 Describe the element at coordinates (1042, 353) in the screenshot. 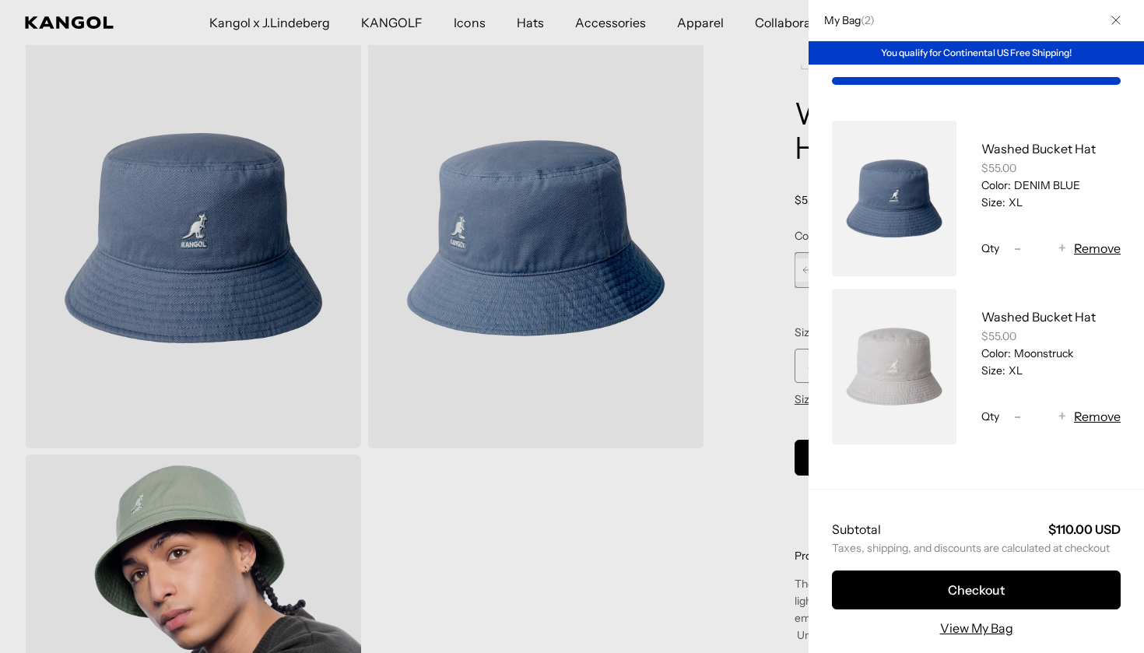

I see `dd: Moonstruck` at that location.